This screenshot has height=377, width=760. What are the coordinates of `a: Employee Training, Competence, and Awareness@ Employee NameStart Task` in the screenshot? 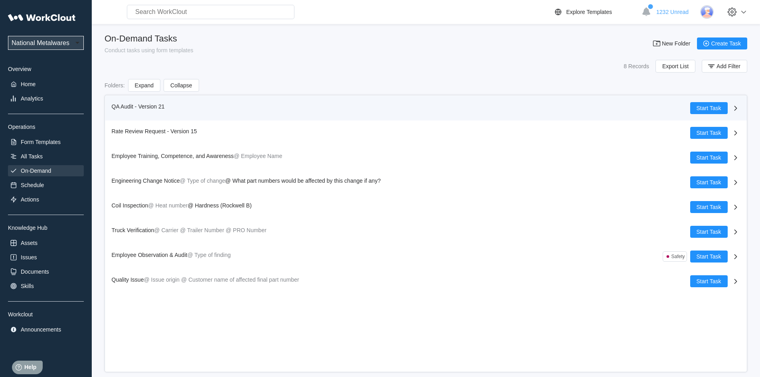 It's located at (426, 157).